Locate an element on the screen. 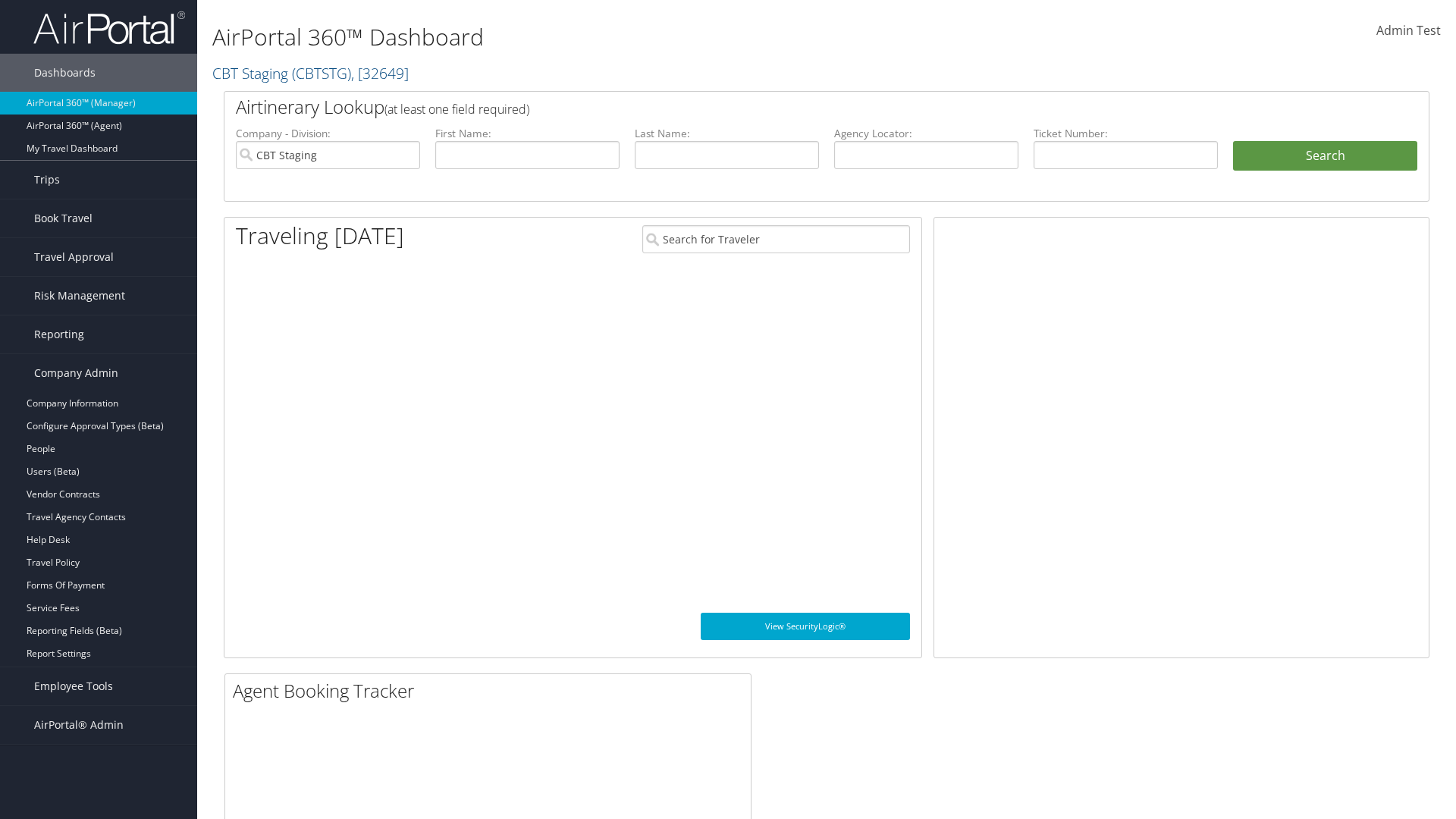  h2: Agent Booking Tracker is located at coordinates (492, 691).